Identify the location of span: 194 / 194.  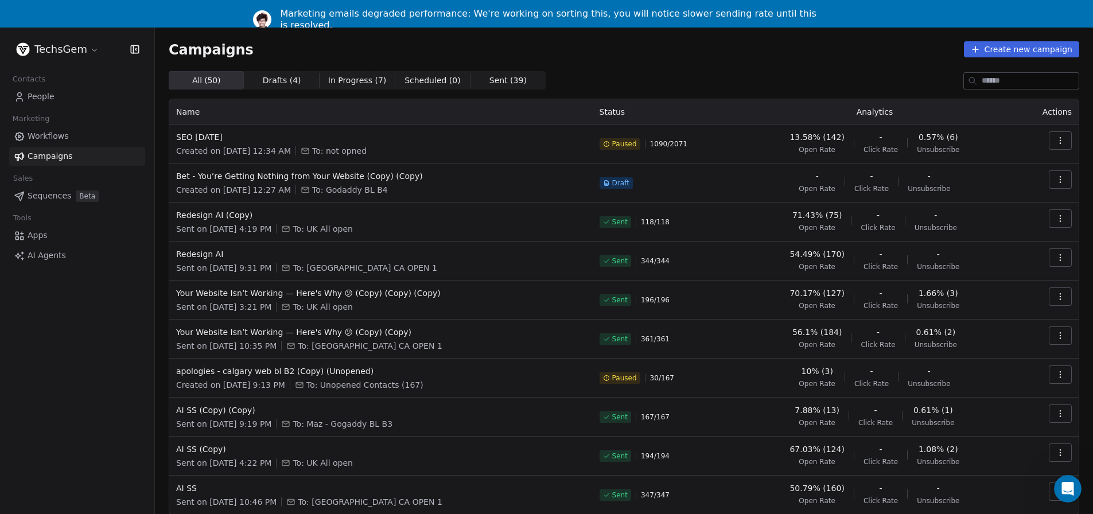
(655, 456).